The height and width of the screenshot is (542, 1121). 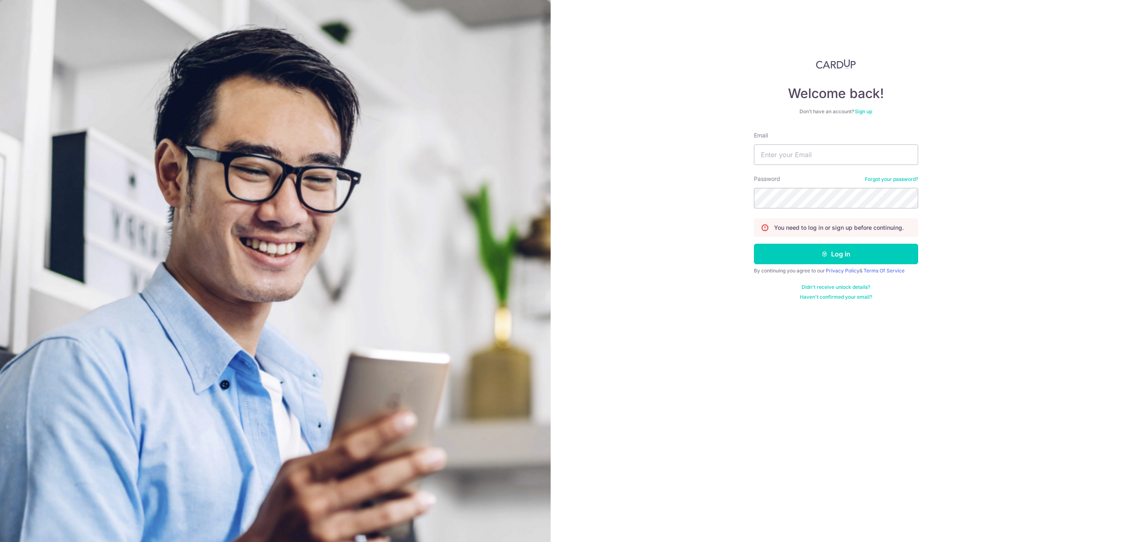 I want to click on img: CardUp Logo, so click(x=836, y=64).